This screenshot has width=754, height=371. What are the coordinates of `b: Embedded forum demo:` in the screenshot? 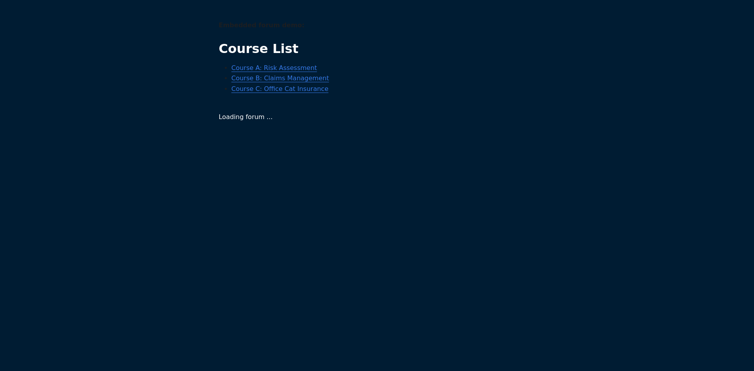 It's located at (262, 25).